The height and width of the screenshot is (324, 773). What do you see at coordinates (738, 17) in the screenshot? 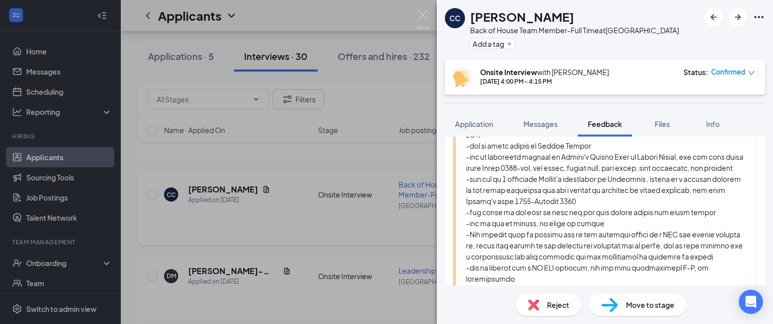
I see `svg: ArrowRight` at bounding box center [738, 17].